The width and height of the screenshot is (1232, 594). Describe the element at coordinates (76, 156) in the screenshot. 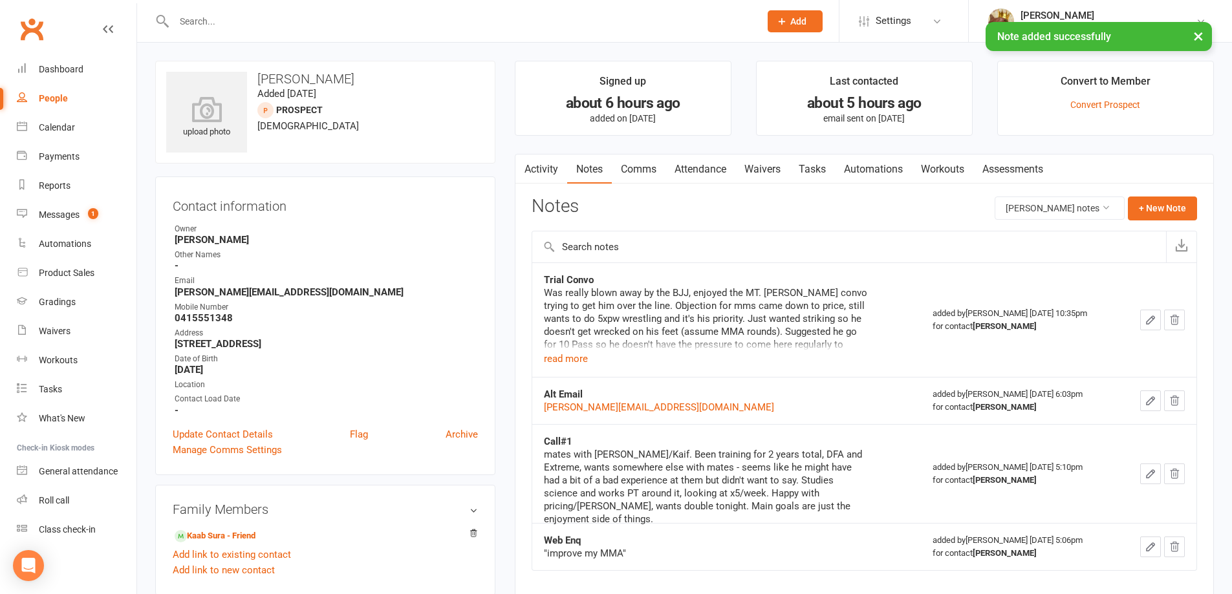

I see `a: Payments` at that location.